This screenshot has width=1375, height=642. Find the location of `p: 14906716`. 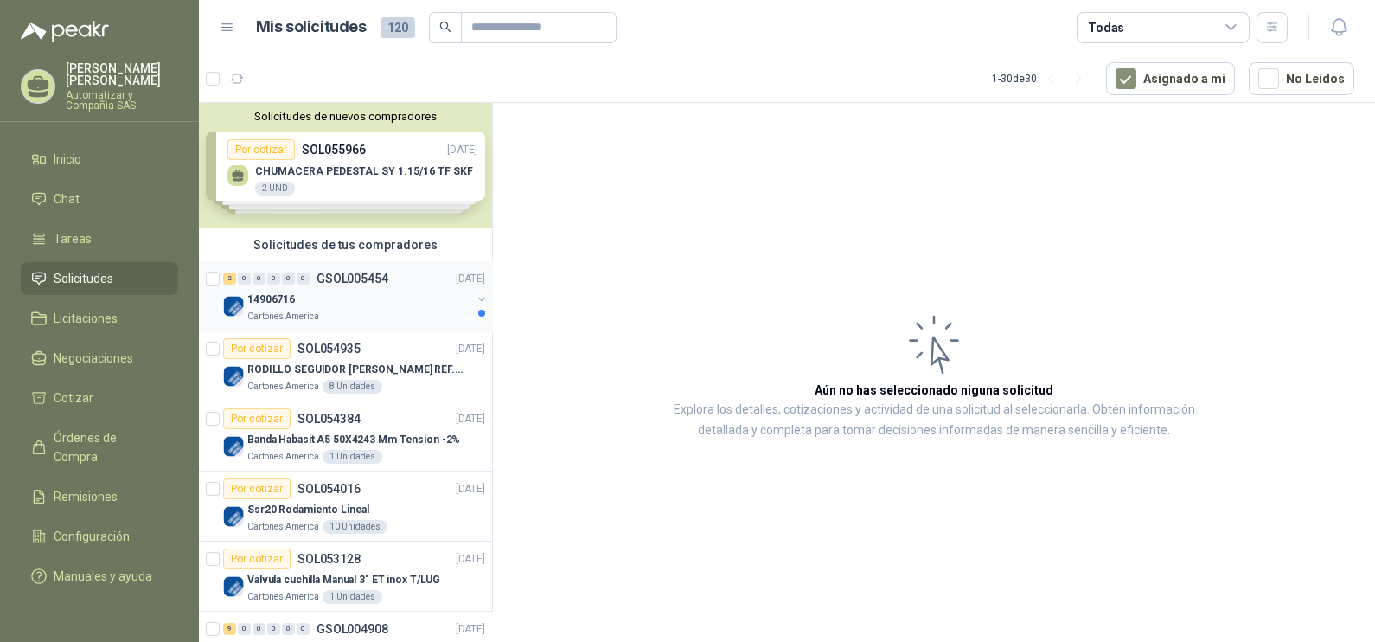

p: 14906716 is located at coordinates (271, 299).